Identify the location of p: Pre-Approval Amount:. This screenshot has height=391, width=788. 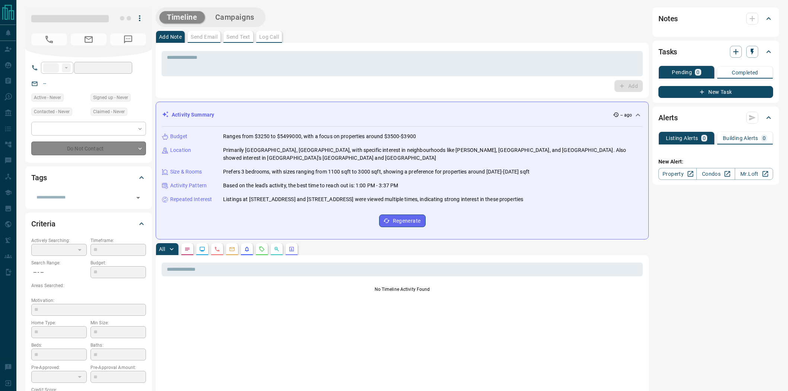
(118, 368).